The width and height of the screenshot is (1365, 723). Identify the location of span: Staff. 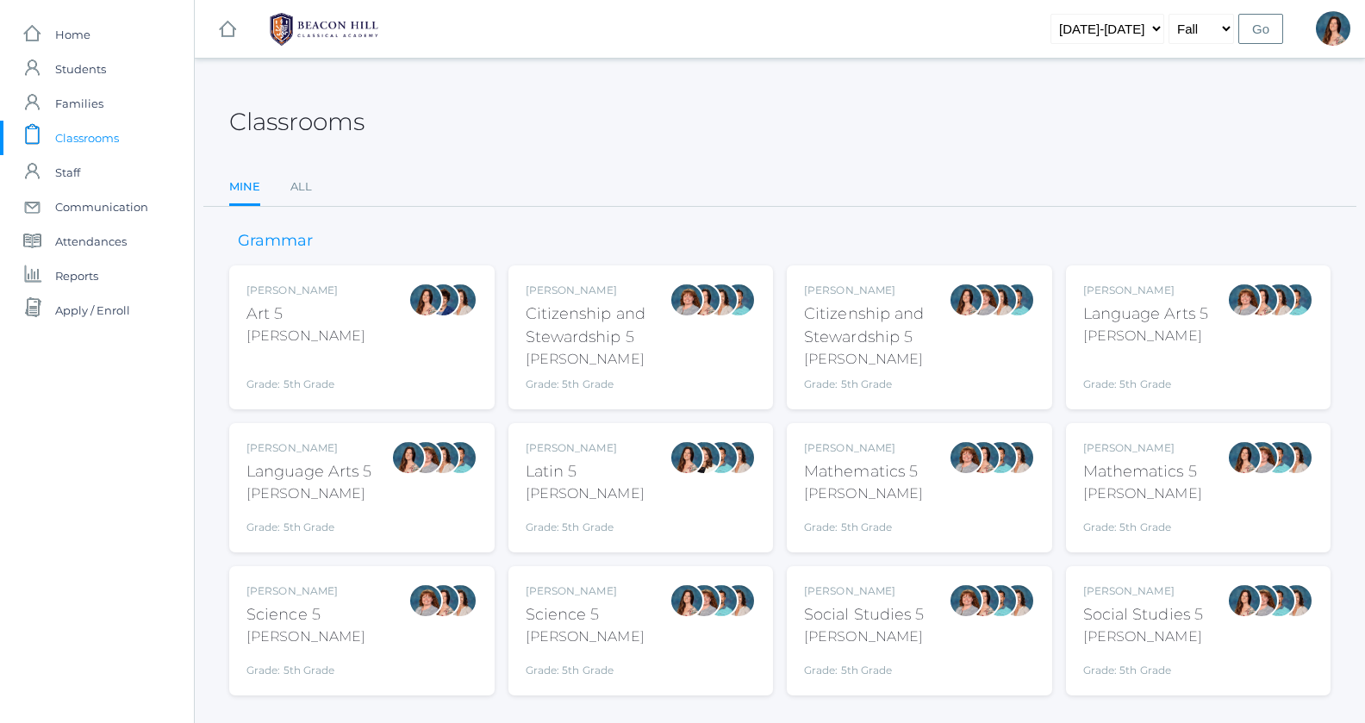
(67, 172).